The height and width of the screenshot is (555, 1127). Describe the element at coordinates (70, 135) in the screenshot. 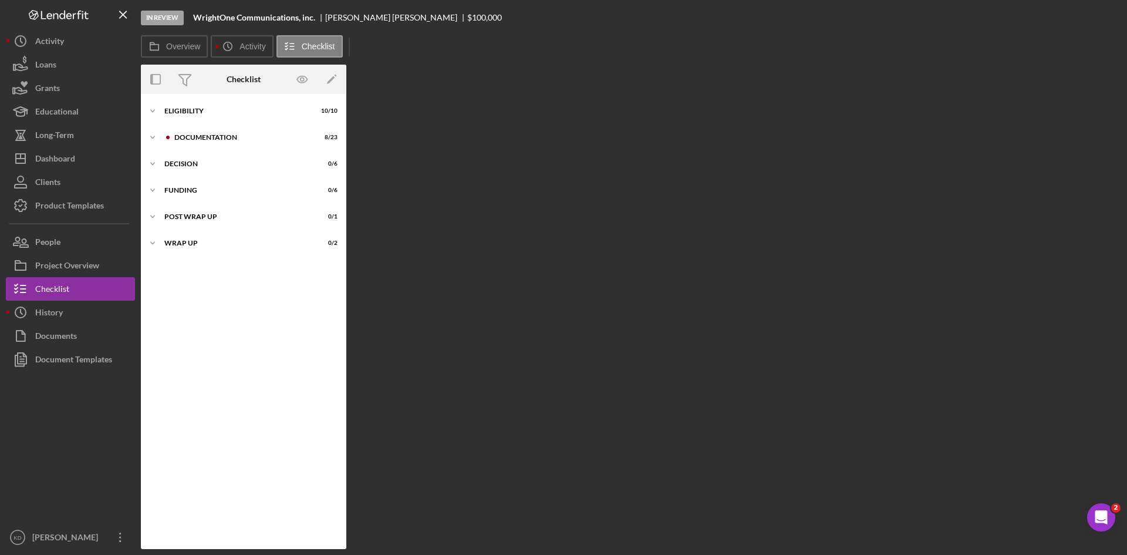

I see `a: Long-Term` at that location.